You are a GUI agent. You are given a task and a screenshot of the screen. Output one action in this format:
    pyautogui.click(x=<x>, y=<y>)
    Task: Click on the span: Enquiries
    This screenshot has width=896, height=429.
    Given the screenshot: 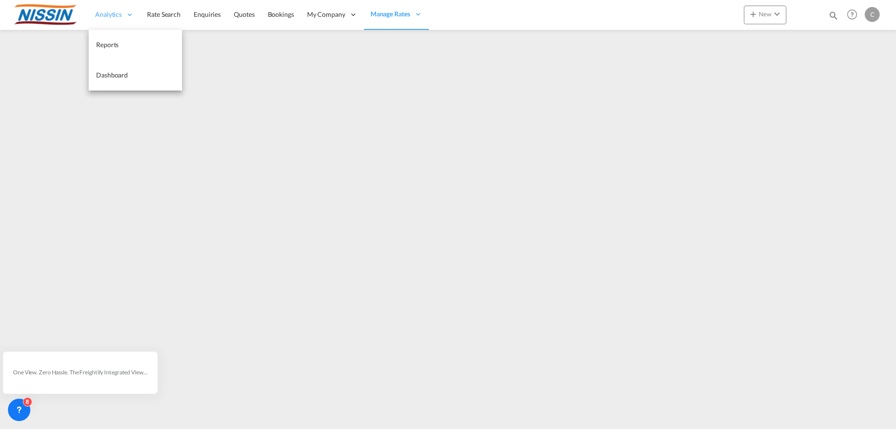 What is the action you would take?
    pyautogui.click(x=207, y=14)
    